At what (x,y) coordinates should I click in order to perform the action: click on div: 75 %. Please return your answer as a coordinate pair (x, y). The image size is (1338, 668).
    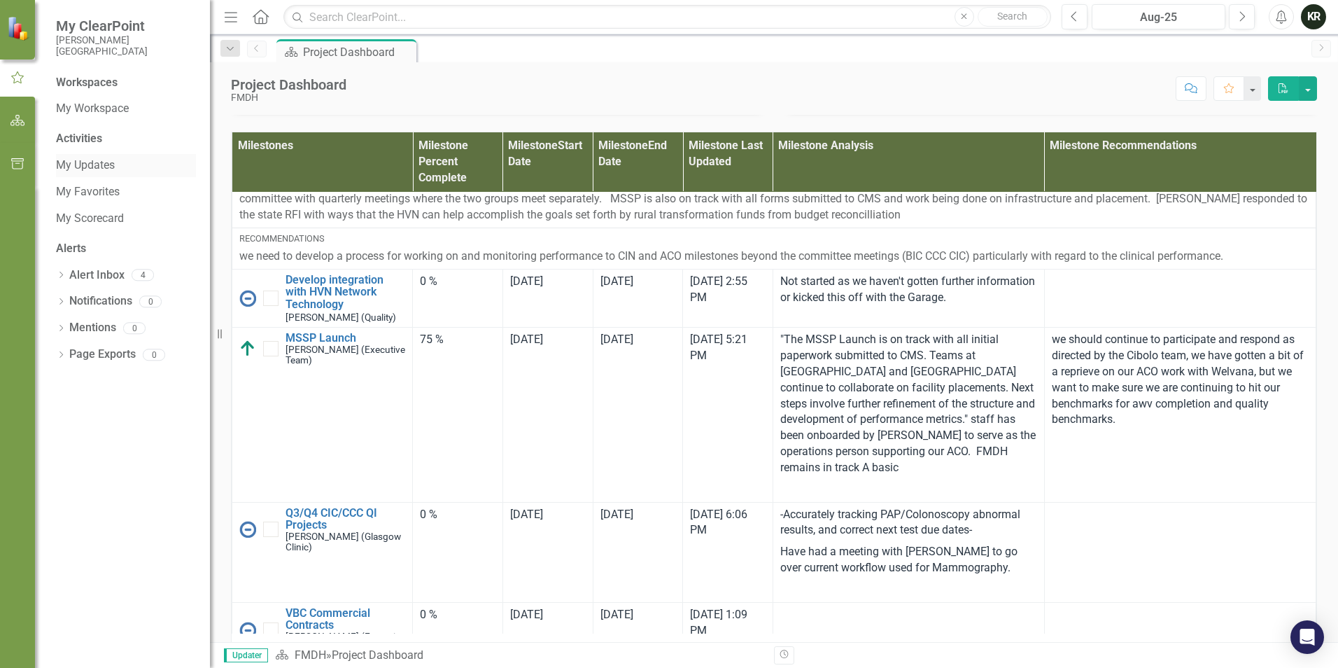
    Looking at the image, I should click on (458, 339).